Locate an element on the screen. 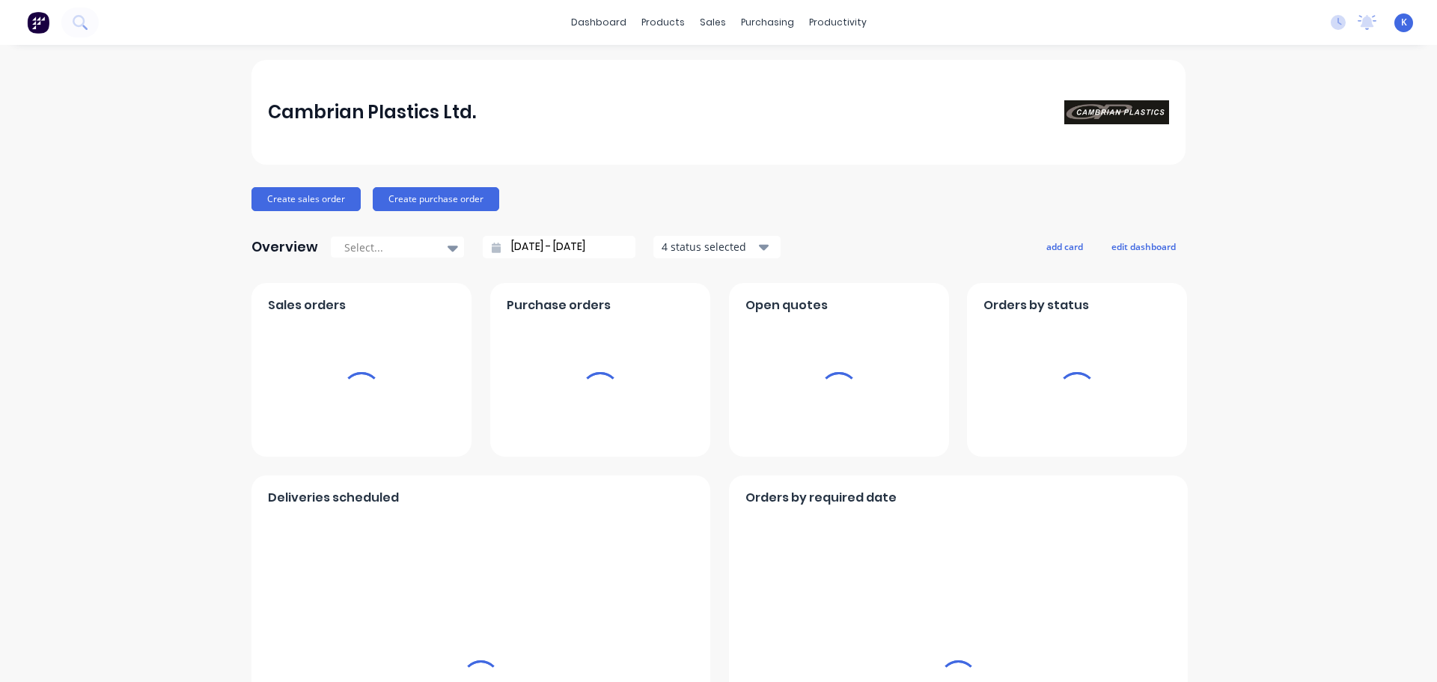 Image resolution: width=1437 pixels, height=682 pixels. div: 4 status selected is located at coordinates (709, 246).